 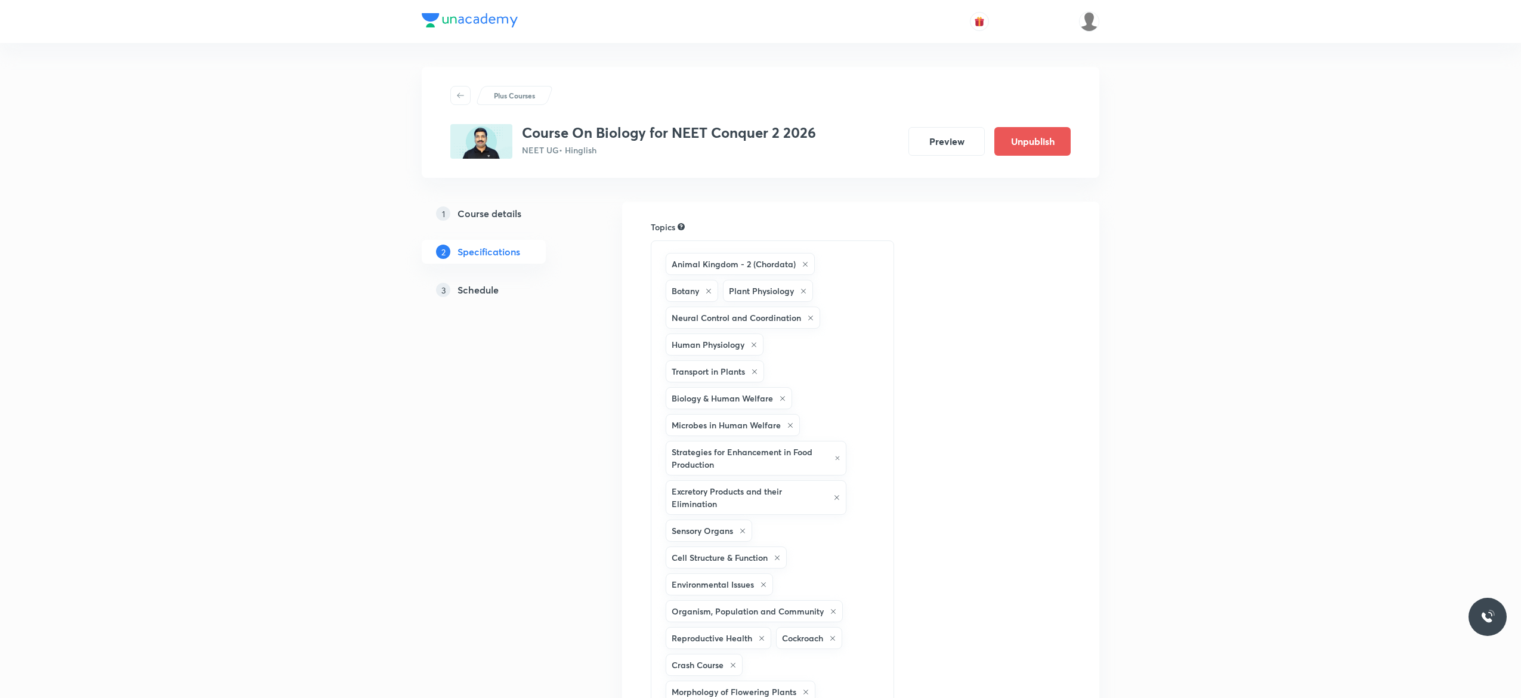 I want to click on img: Company Logo, so click(x=470, y=20).